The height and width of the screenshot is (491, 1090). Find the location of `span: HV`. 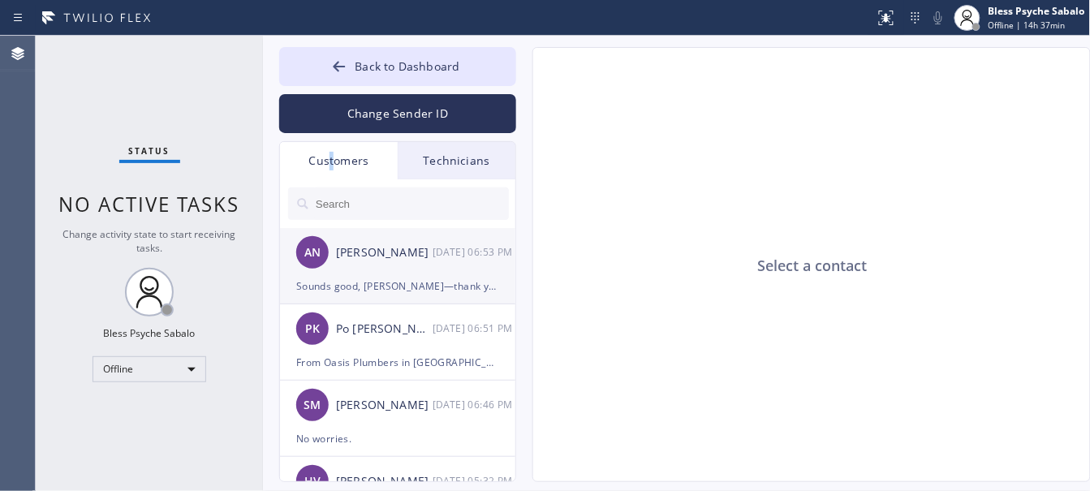

span: HV is located at coordinates (312, 481).